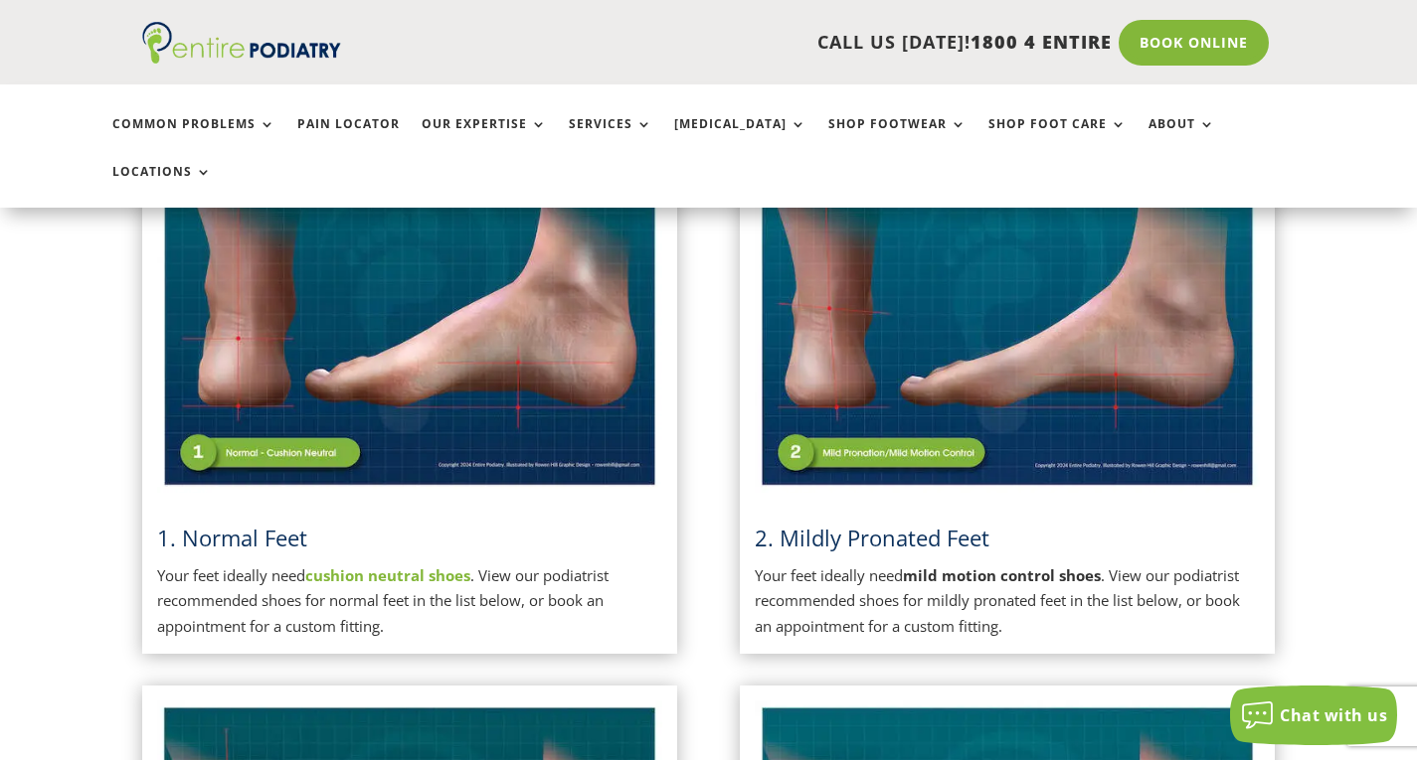 Image resolution: width=1417 pixels, height=760 pixels. I want to click on strong: mild motion control shoes, so click(1001, 576).